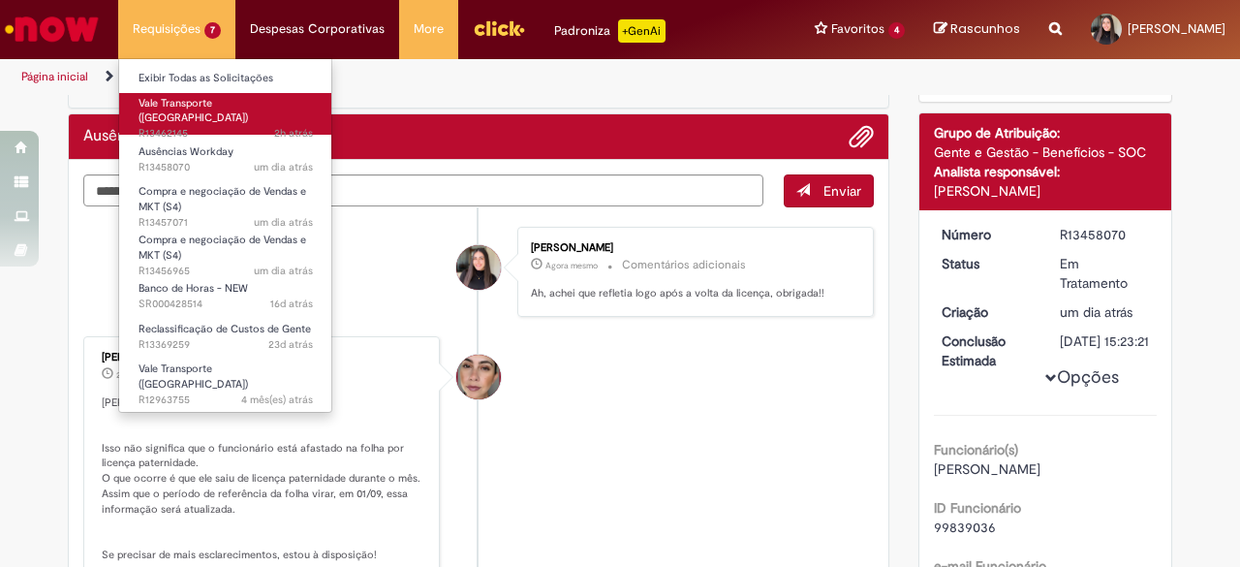 The height and width of the screenshot is (567, 1240). What do you see at coordinates (641, 31) in the screenshot?
I see `p: +GenAi` at bounding box center [641, 31].